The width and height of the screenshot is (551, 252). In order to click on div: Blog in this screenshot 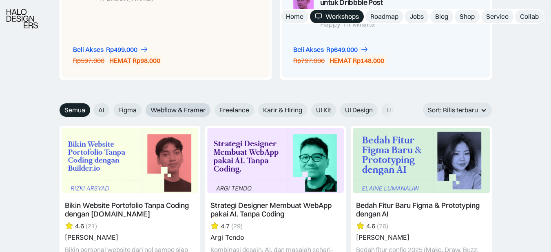, I will do `click(442, 16)`.